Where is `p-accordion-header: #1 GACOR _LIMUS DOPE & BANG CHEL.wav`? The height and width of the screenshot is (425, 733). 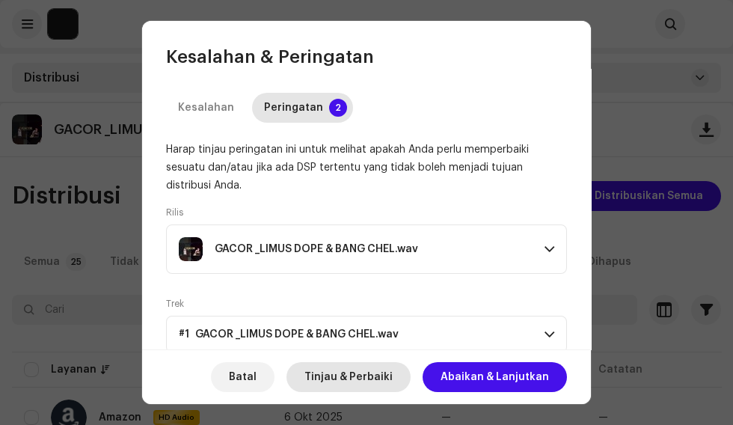
p-accordion-header: #1 GACOR _LIMUS DOPE & BANG CHEL.wav is located at coordinates (366, 334).